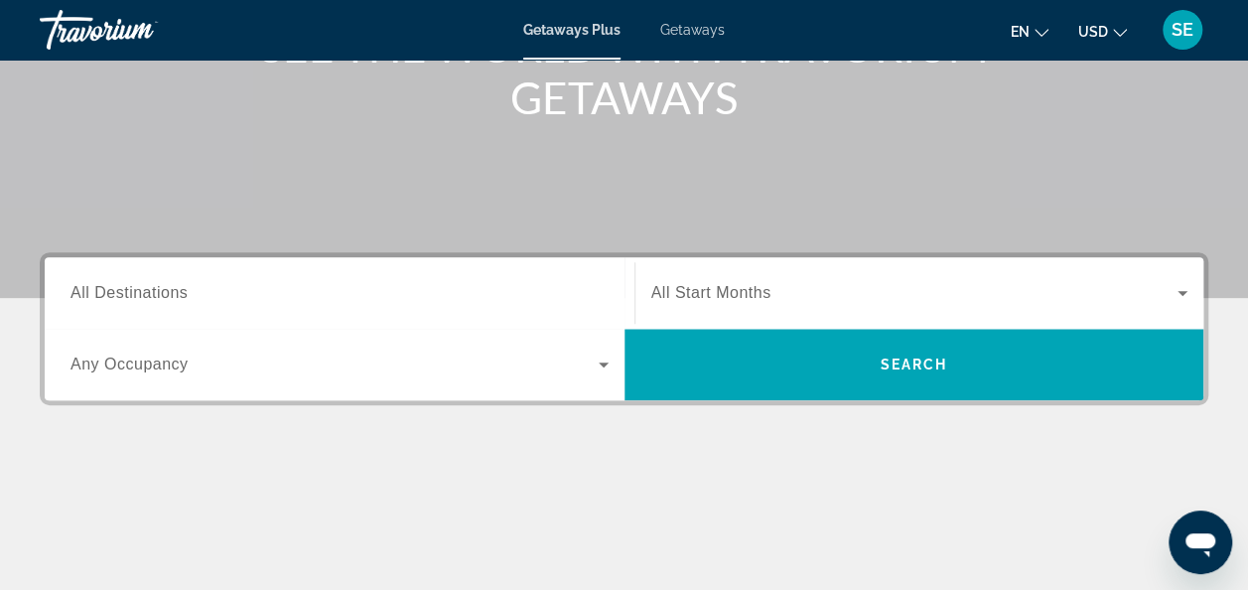 The width and height of the screenshot is (1248, 590). What do you see at coordinates (139, 30) in the screenshot?
I see `a: Travorium` at bounding box center [139, 30].